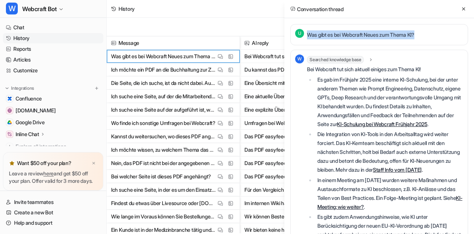 The height and width of the screenshot is (234, 474). I want to click on a: ConfluenceConfluence, so click(53, 99).